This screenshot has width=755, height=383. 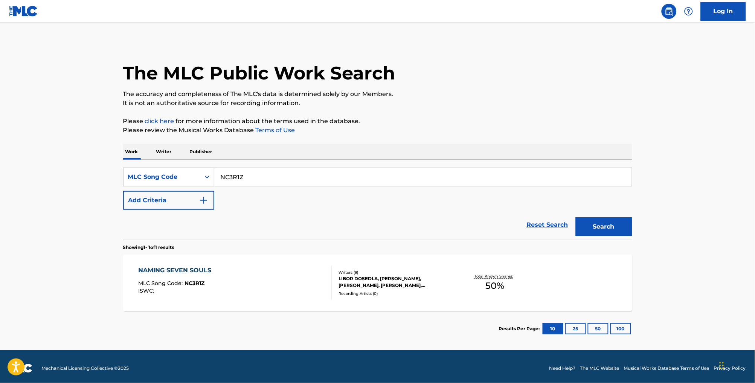 What do you see at coordinates (194, 283) in the screenshot?
I see `span: NC3R1Z` at bounding box center [194, 283].